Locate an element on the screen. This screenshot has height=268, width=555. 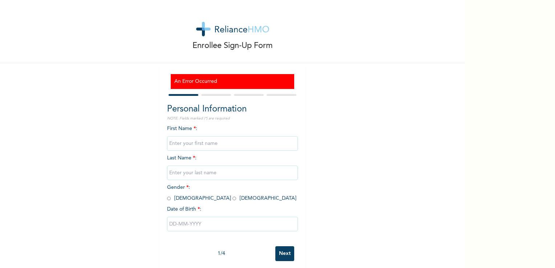
input: Next is located at coordinates (285, 254).